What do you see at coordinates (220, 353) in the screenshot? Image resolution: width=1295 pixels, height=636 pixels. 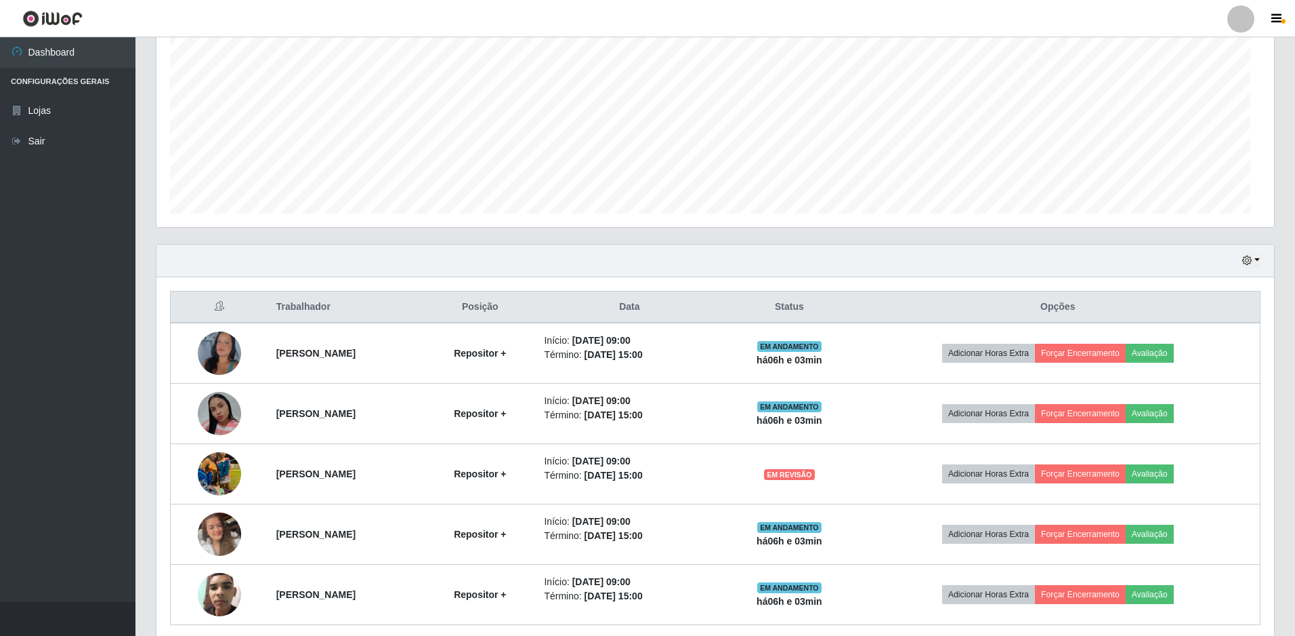 I see `img: 1742598450745.jpeg` at bounding box center [220, 353].